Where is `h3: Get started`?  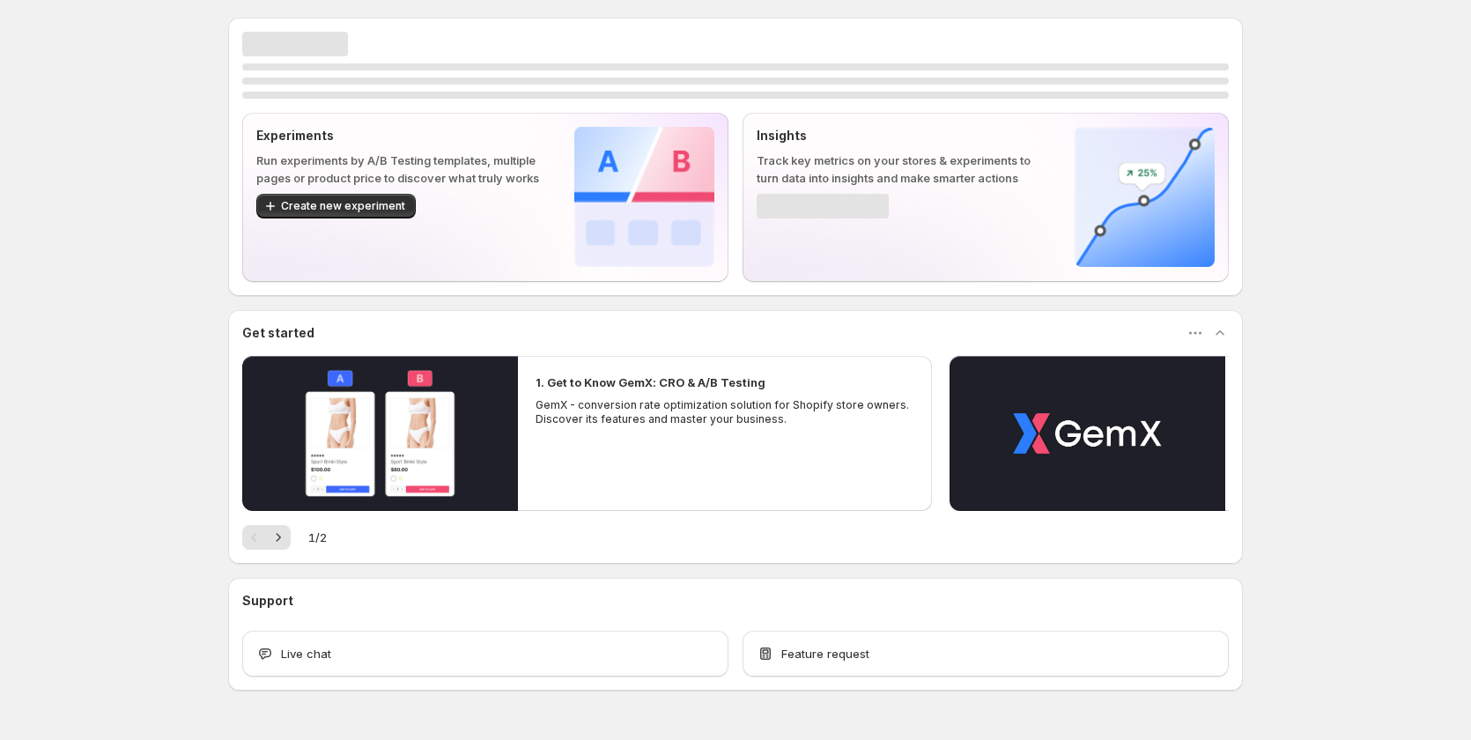
h3: Get started is located at coordinates (278, 333).